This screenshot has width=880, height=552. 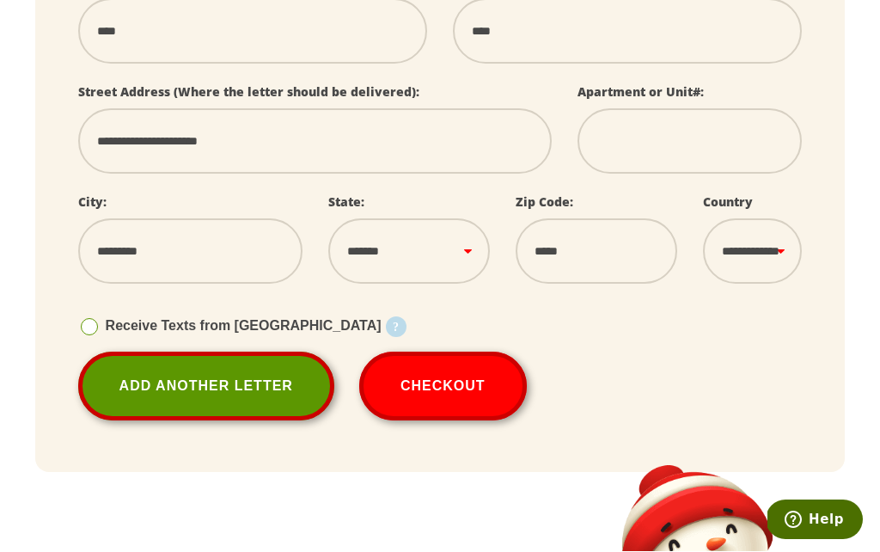 I want to click on label: State:, so click(x=346, y=202).